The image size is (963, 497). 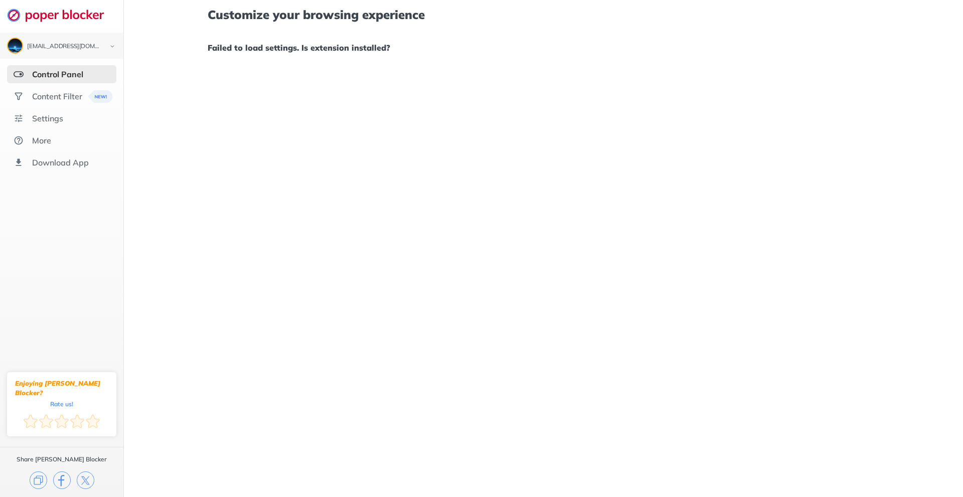 What do you see at coordinates (19, 118) in the screenshot?
I see `img: settings.svg` at bounding box center [19, 118].